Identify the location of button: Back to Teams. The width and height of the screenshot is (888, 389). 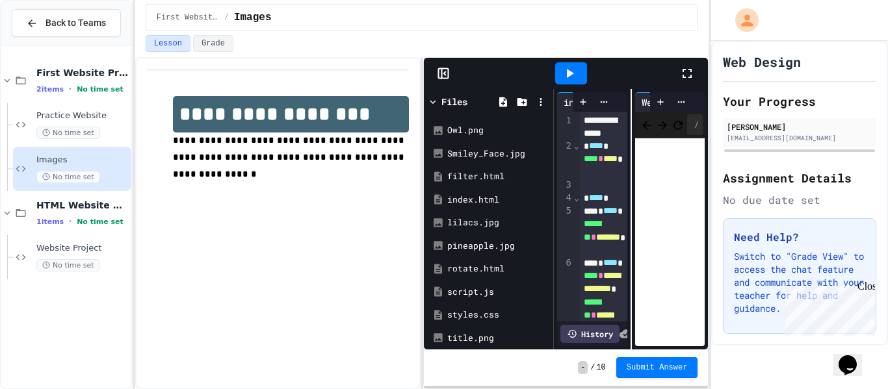
(66, 23).